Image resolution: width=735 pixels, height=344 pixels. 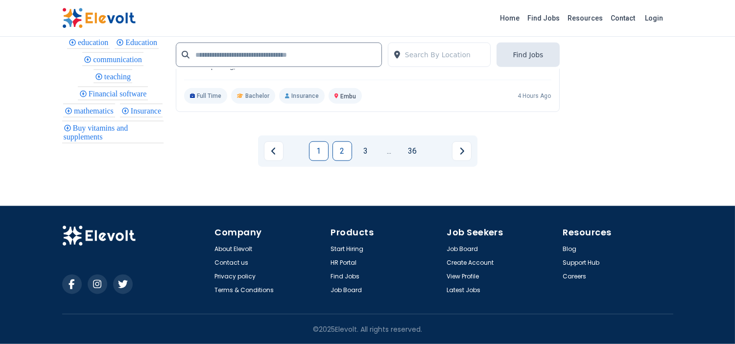 What do you see at coordinates (535, 96) in the screenshot?
I see `p: 4 hours ago` at bounding box center [535, 96].